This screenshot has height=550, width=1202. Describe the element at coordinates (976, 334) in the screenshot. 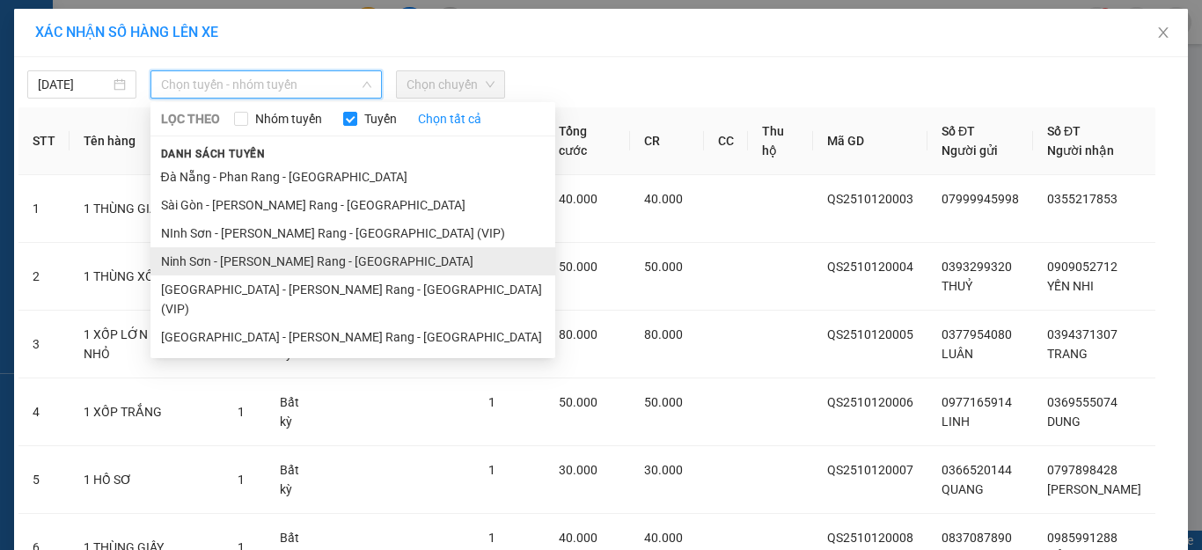

I see `span: 0377954080` at that location.